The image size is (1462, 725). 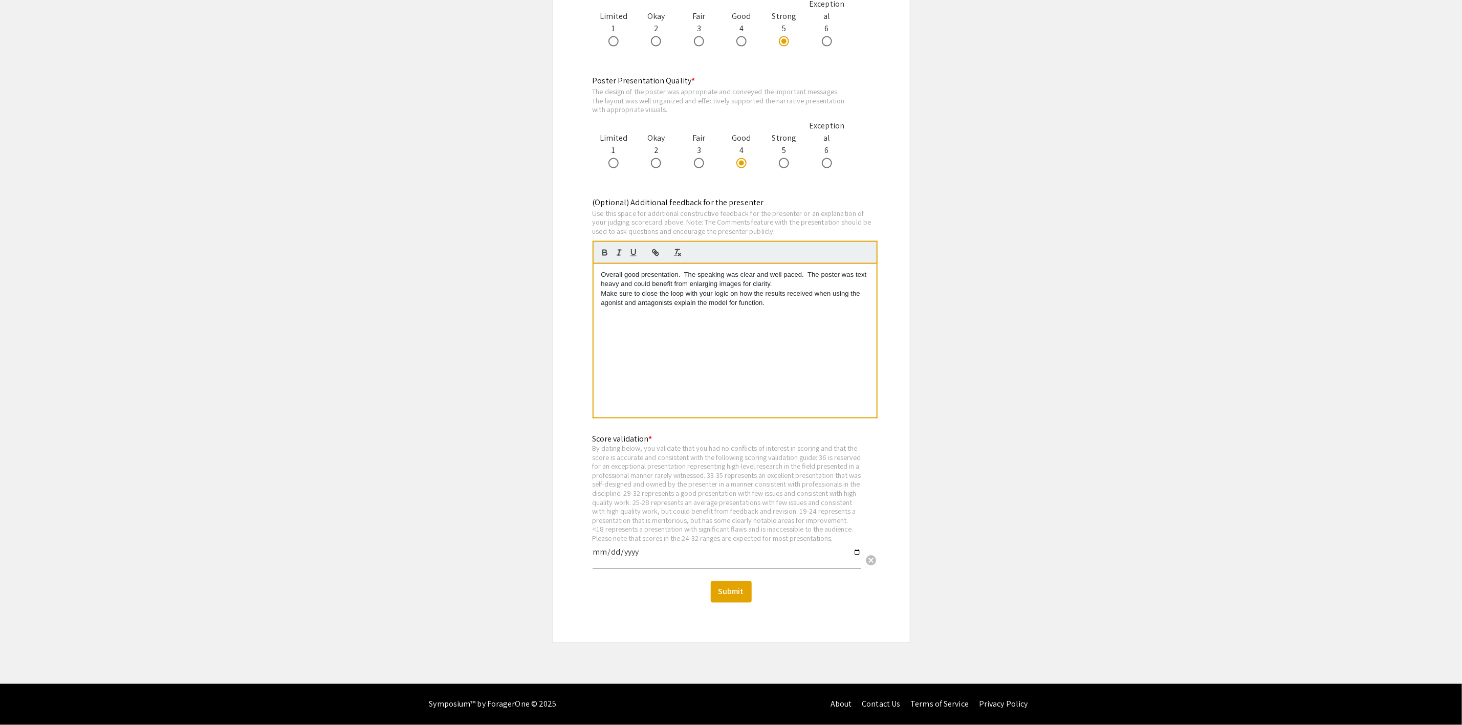 I want to click on div: The design of the poster was appropriate and conveyed the important messages. The layout was well..., so click(x=721, y=100).